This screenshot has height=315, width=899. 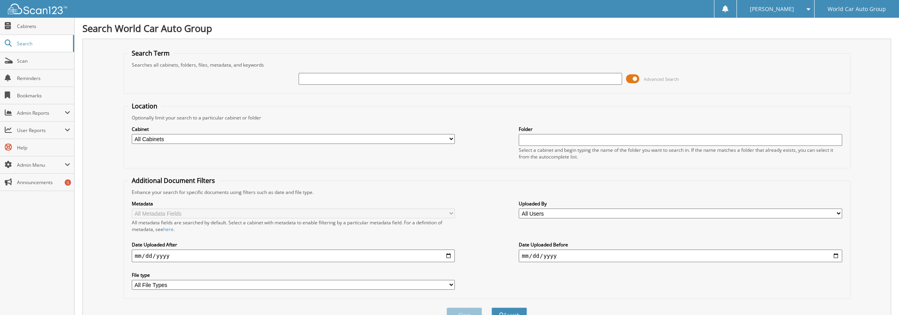 I want to click on span: Help, so click(x=43, y=148).